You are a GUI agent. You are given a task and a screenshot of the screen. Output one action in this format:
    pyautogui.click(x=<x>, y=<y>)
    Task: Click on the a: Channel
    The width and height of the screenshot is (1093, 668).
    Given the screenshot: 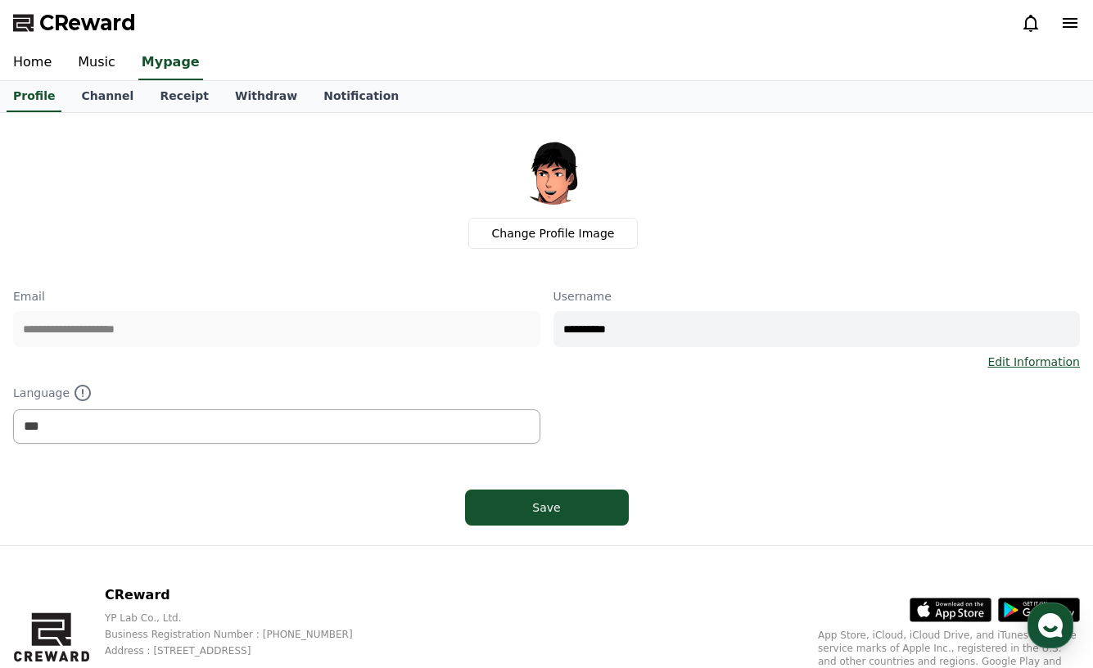 What is the action you would take?
    pyautogui.click(x=107, y=97)
    